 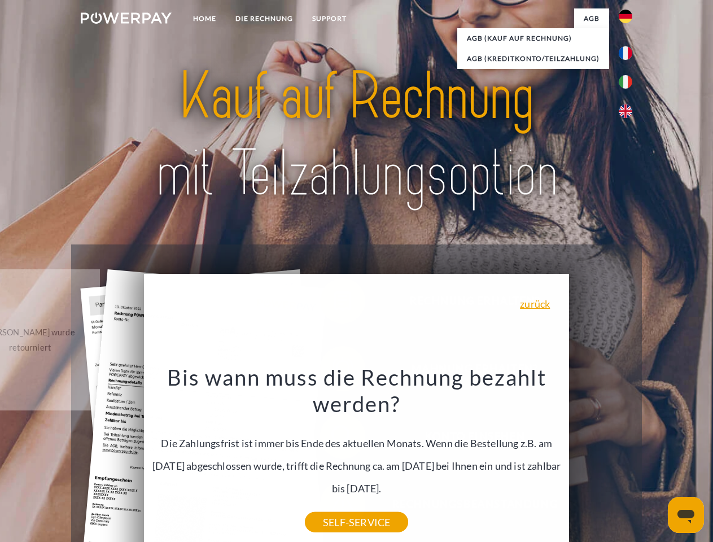 What do you see at coordinates (533, 38) in the screenshot?
I see `a: AGB (Kauf auf Rechnung)` at bounding box center [533, 38].